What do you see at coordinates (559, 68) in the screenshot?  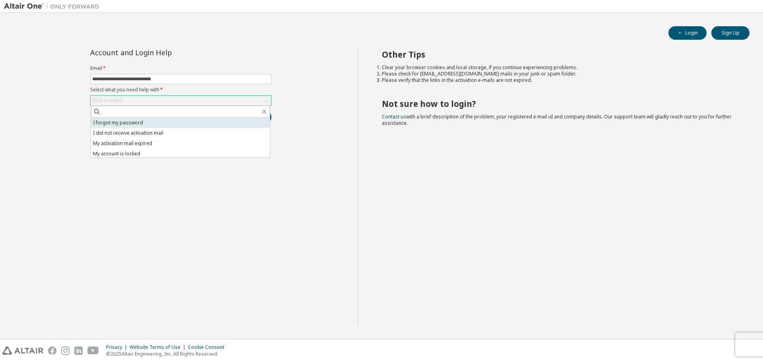 I see `li: Clear your browser cookies and local storage, if you continue experiencing problems.` at bounding box center [559, 68].